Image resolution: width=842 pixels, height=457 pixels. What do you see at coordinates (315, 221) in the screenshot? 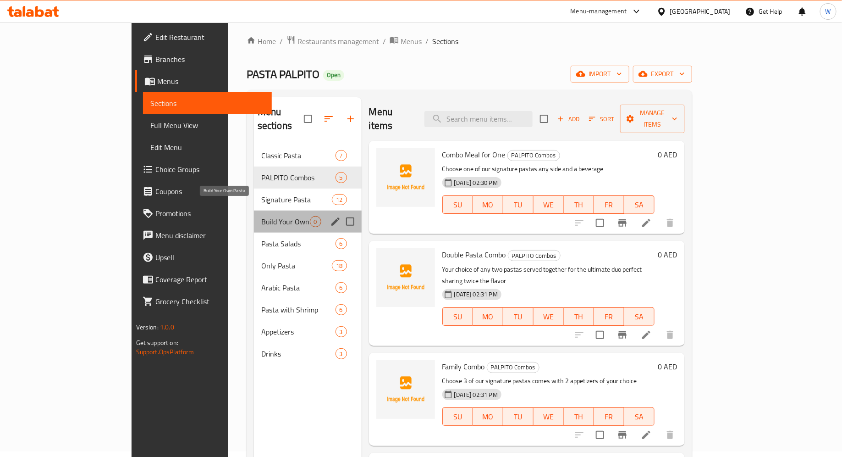
I see `span: 0` at bounding box center [315, 221].